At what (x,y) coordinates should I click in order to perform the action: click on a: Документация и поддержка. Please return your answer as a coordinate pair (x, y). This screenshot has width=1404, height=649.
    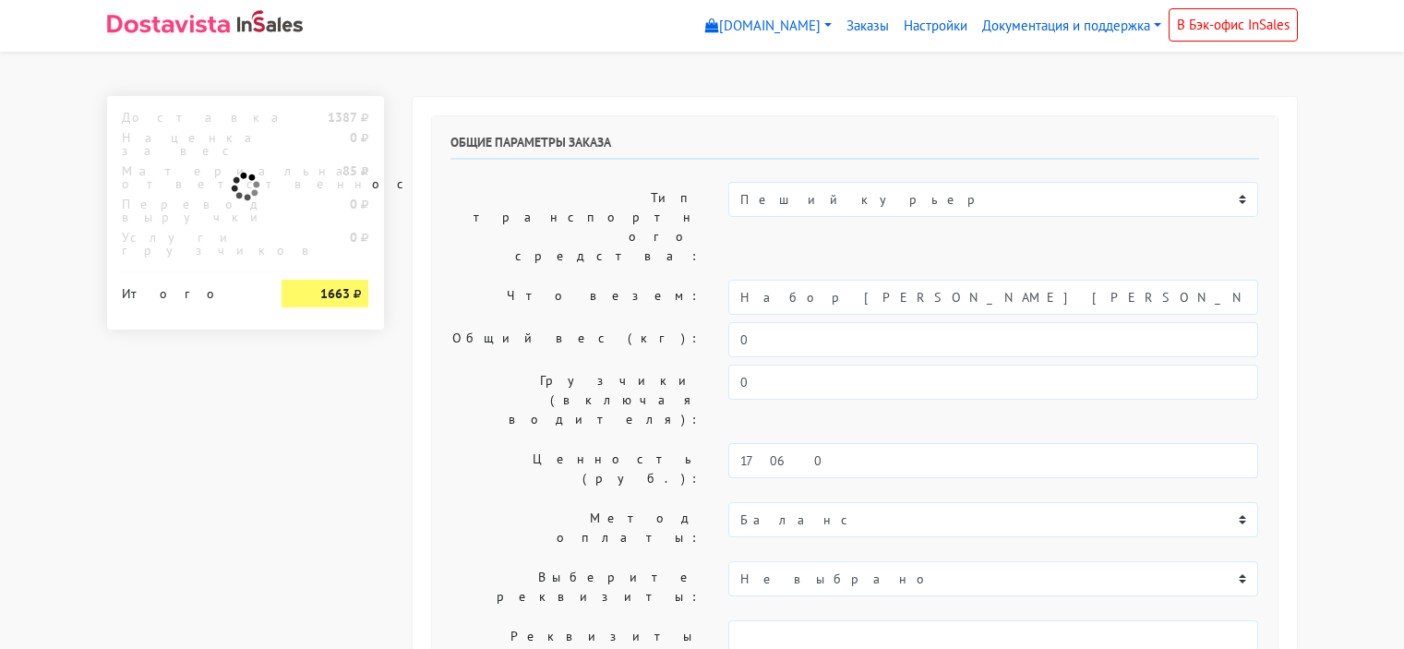
    Looking at the image, I should click on (1072, 26).